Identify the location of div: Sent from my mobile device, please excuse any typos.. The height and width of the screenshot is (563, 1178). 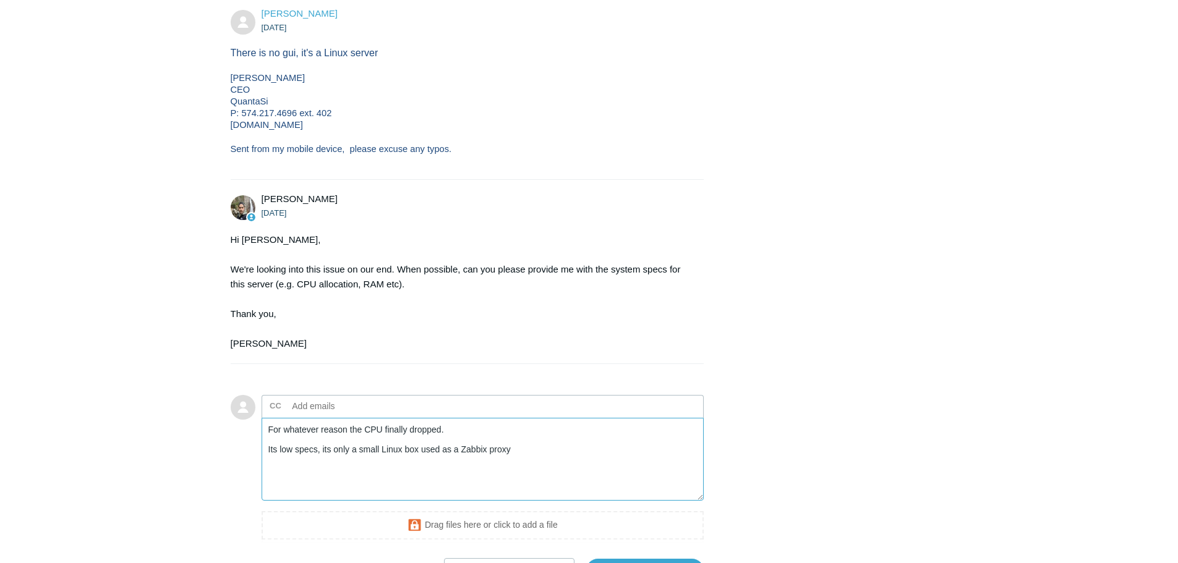
(461, 149).